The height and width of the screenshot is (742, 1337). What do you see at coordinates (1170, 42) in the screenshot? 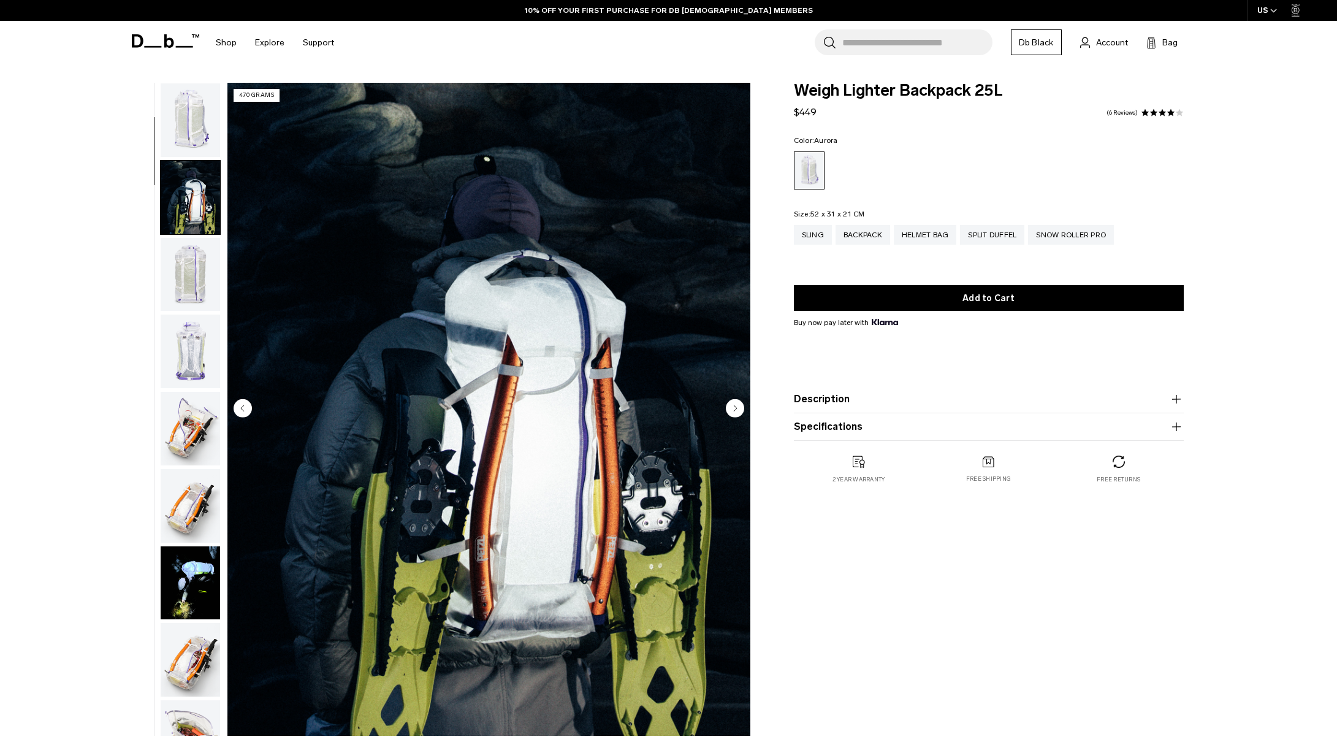
I see `span: Bag` at bounding box center [1170, 42].